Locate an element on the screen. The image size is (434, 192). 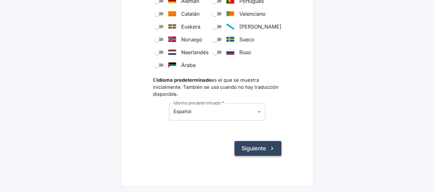
svg: Saudi Arabia is located at coordinates (172, 65).